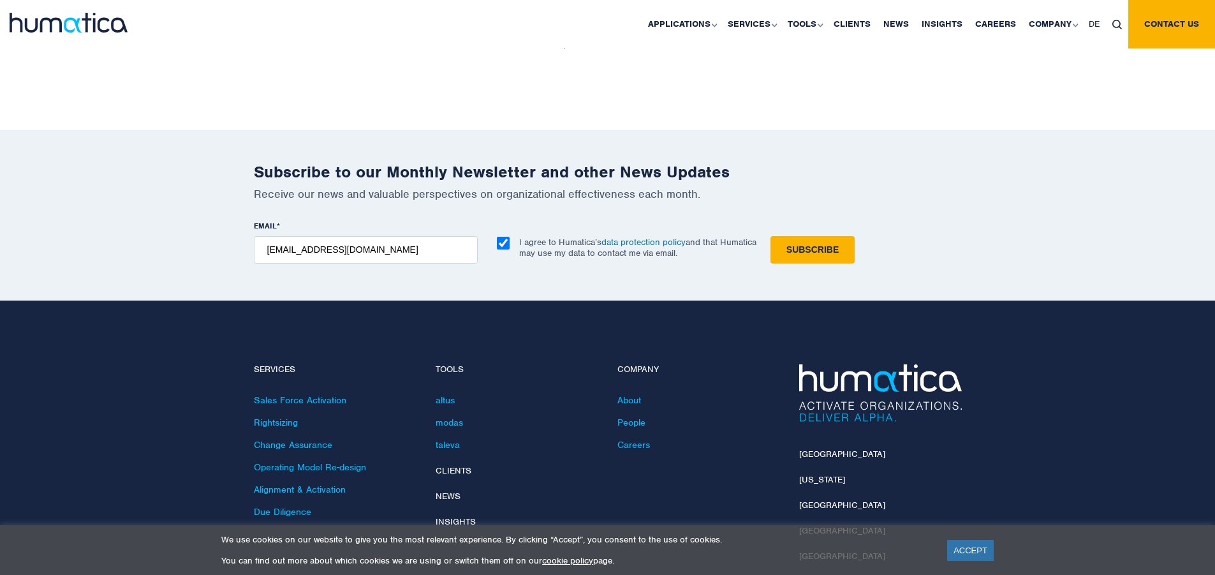  Describe the element at coordinates (568, 560) in the screenshot. I see `a: cookie policy` at that location.